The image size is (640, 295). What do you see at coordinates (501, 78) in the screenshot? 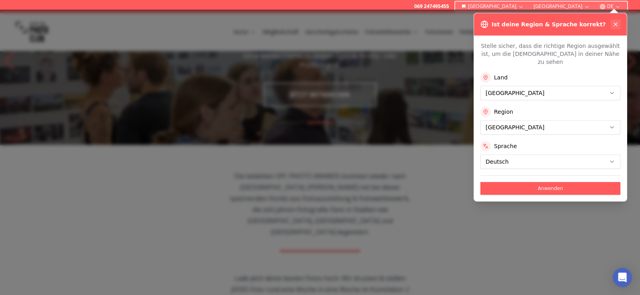
I see `label: Land` at bounding box center [501, 78].